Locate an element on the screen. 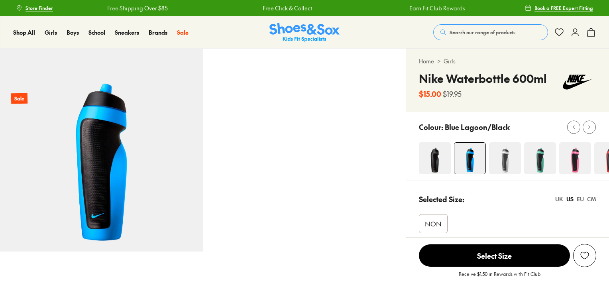 The width and height of the screenshot is (609, 291). p: Colour: is located at coordinates (431, 127).